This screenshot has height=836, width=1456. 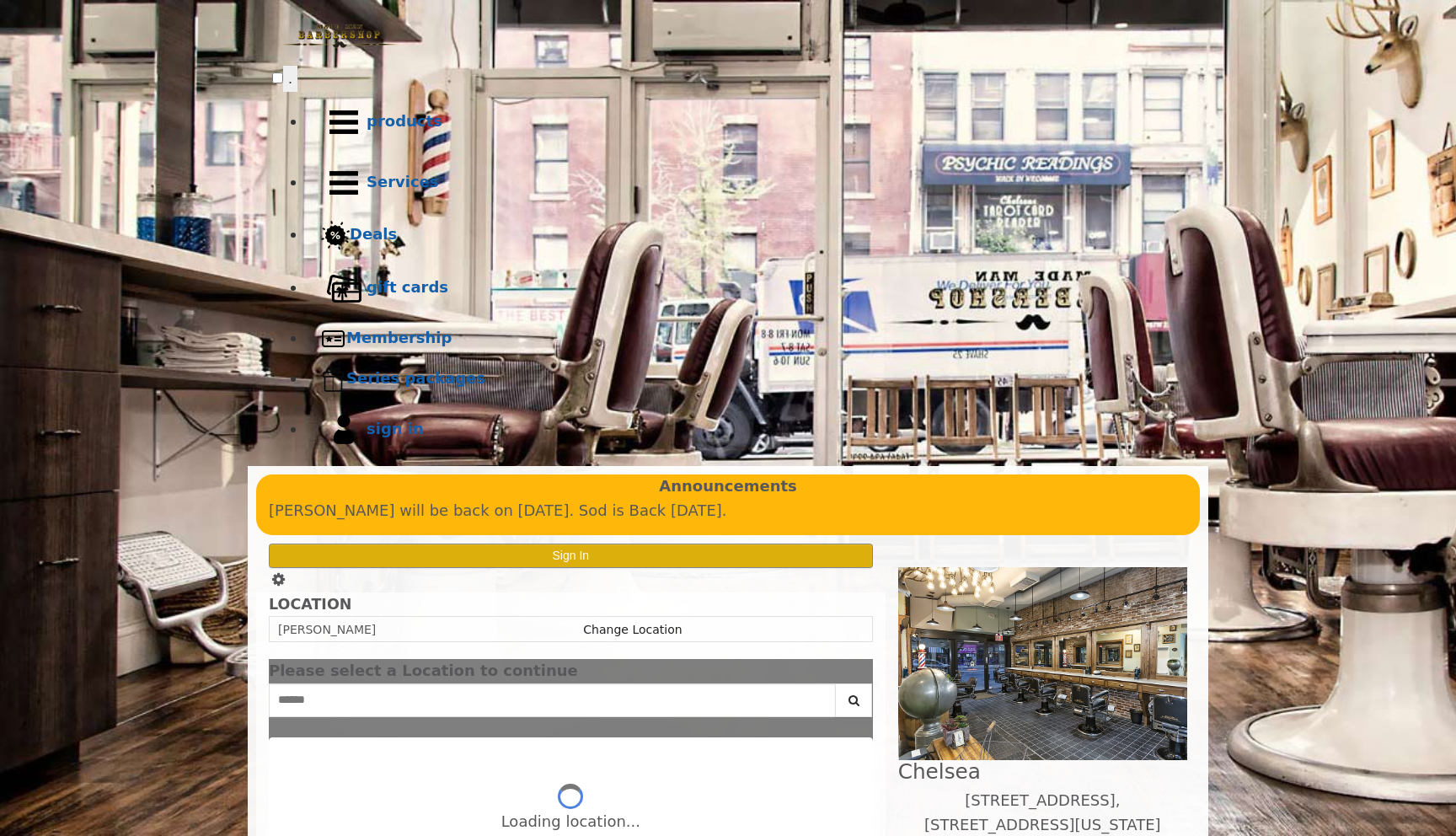 What do you see at coordinates (745, 338) in the screenshot?
I see `a: MembershipMembership` at bounding box center [745, 338].